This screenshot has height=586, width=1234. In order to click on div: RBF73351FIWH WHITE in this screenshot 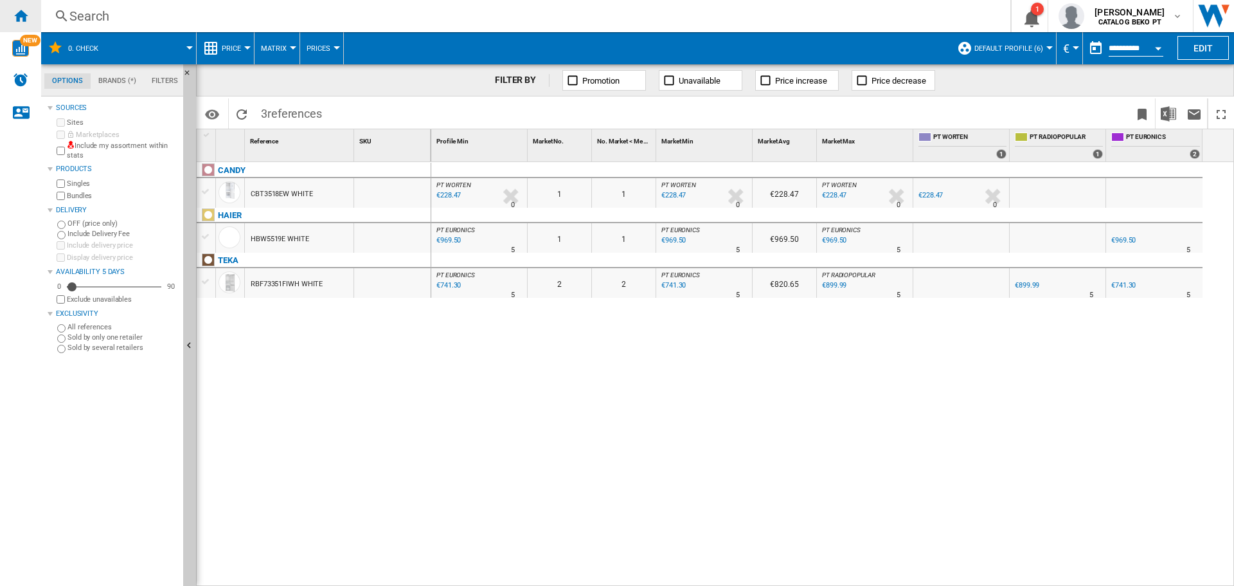, I will do `click(287, 284)`.